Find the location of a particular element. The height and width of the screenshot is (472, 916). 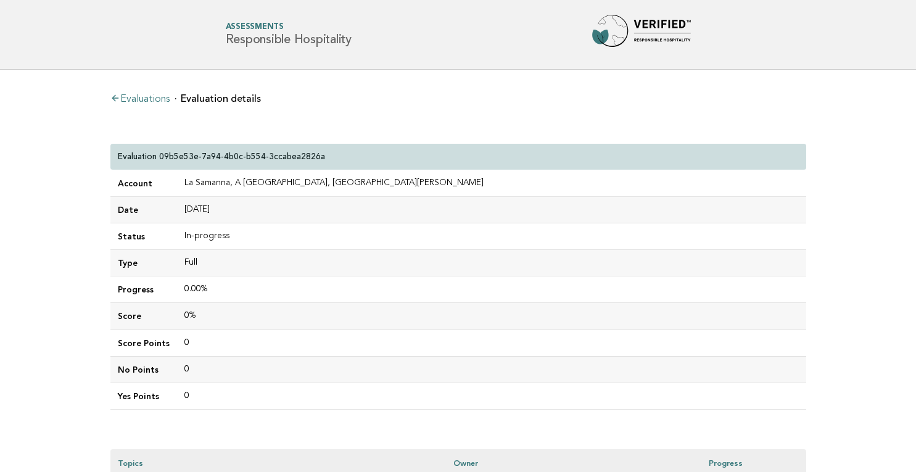

td: No Points is located at coordinates (144, 369).